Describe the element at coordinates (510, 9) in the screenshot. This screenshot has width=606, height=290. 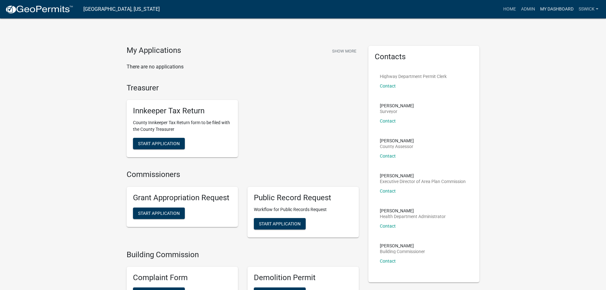
I see `a: Home` at that location.